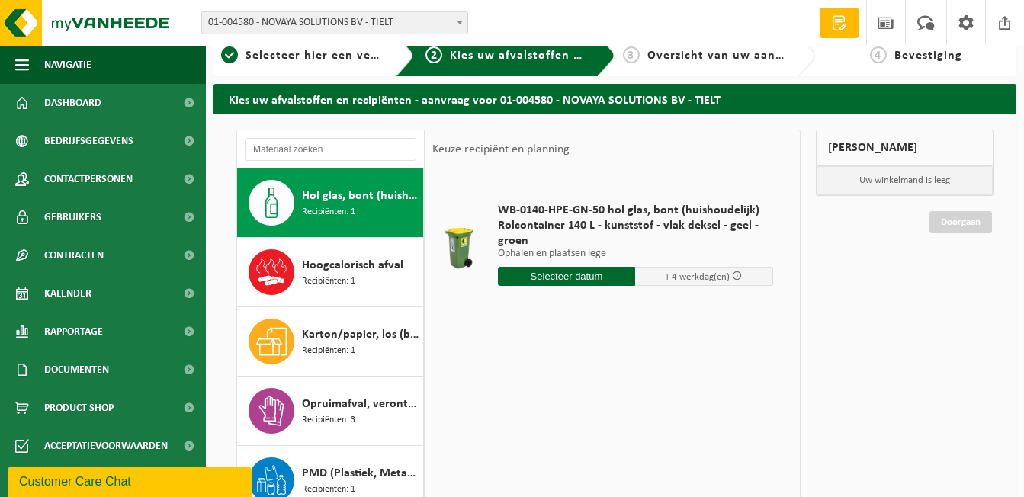 The width and height of the screenshot is (1024, 497). Describe the element at coordinates (961, 222) in the screenshot. I see `a: Doorgaan` at that location.